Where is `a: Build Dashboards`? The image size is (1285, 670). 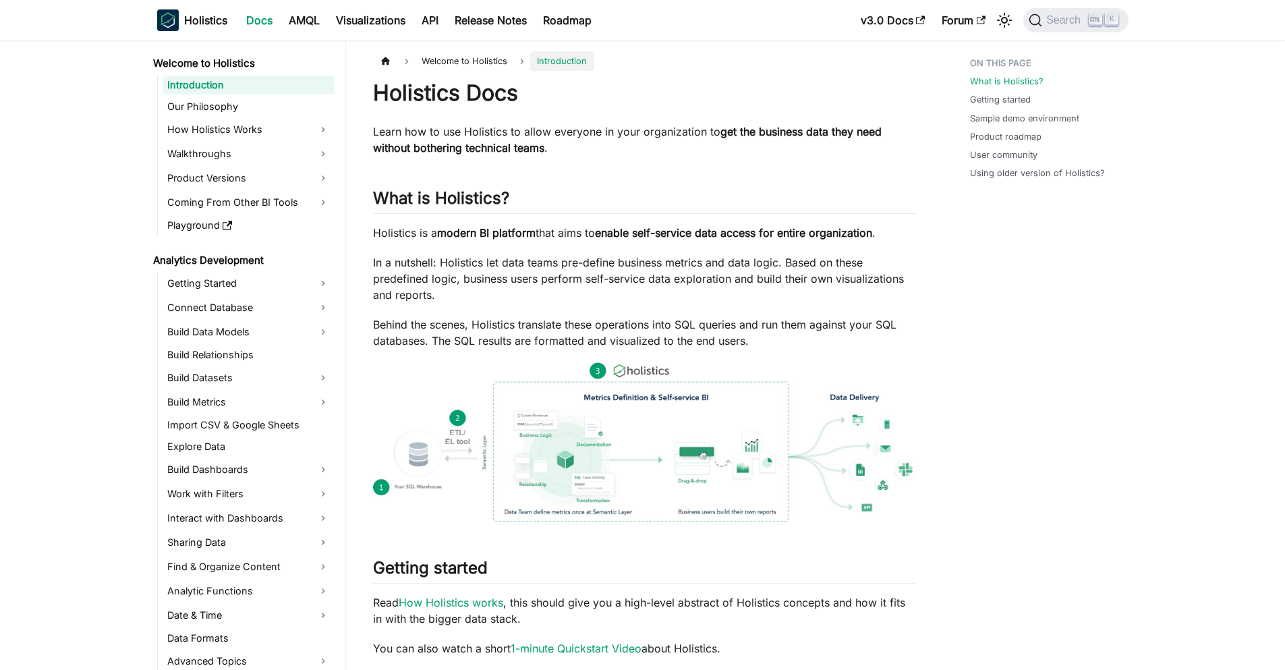 a: Build Dashboards is located at coordinates (248, 469).